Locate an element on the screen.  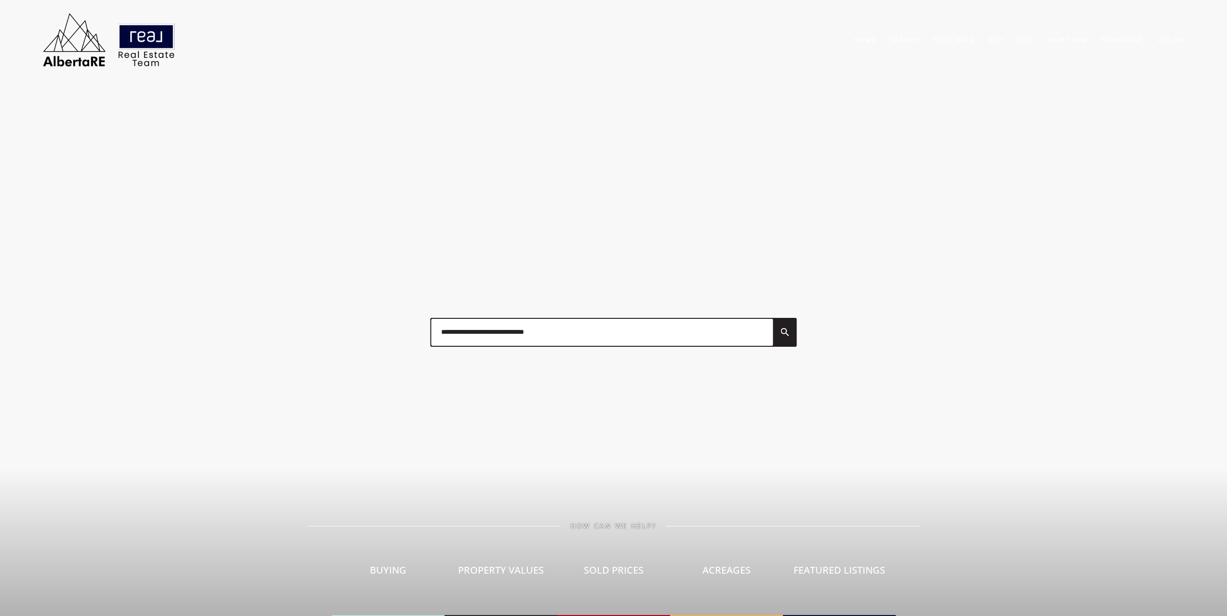
a: Log In is located at coordinates (1170, 40).